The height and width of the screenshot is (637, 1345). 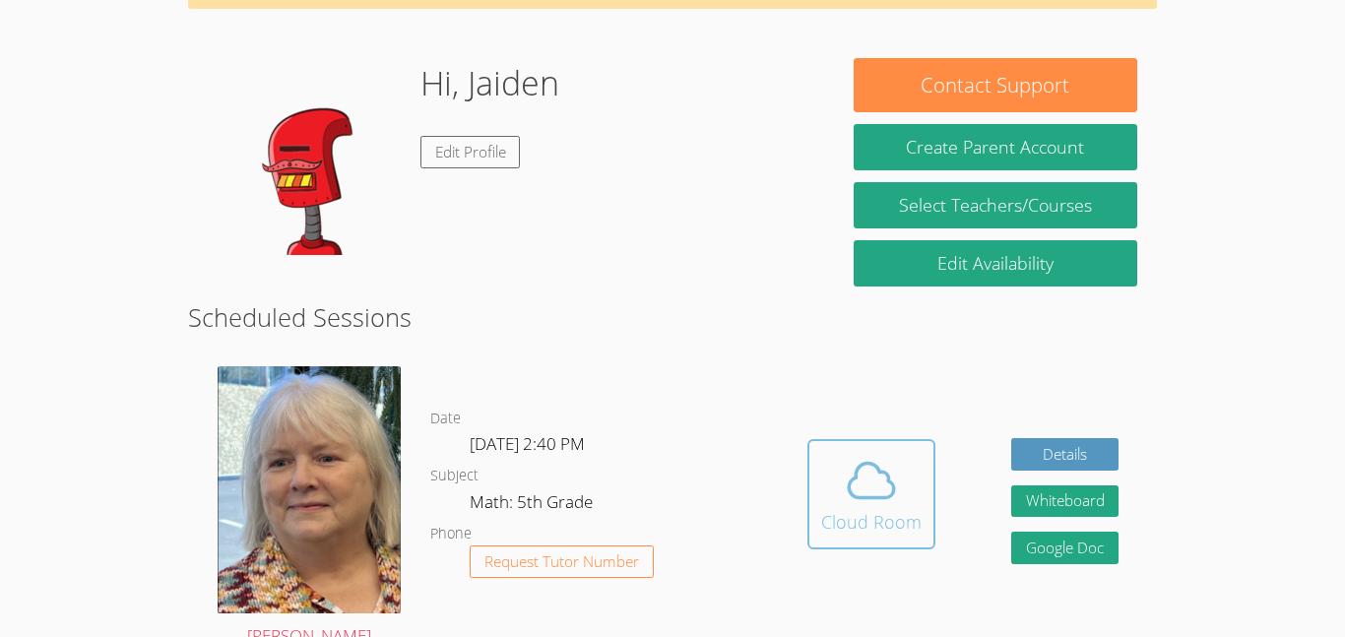 What do you see at coordinates (471, 152) in the screenshot?
I see `a: Edit Profile` at bounding box center [471, 152].